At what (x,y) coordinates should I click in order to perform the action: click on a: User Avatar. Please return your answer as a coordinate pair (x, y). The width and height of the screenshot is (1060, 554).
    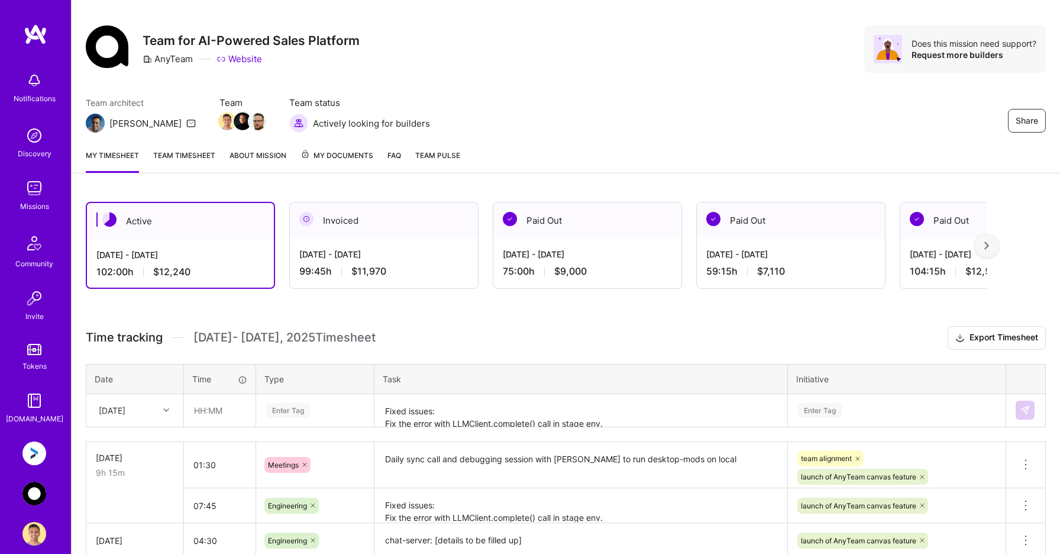
    Looking at the image, I should click on (34, 534).